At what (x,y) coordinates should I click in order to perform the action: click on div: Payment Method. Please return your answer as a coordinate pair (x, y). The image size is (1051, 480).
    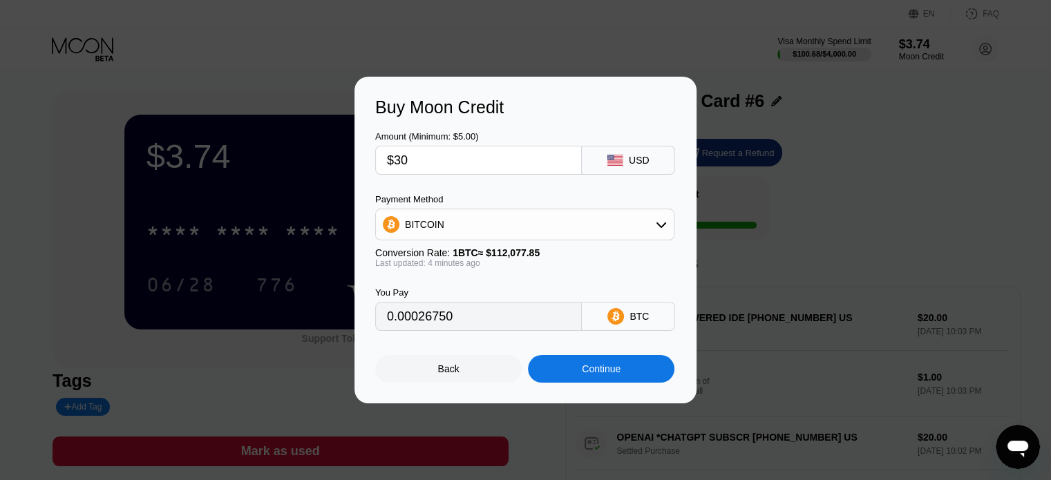
    Looking at the image, I should click on (524, 199).